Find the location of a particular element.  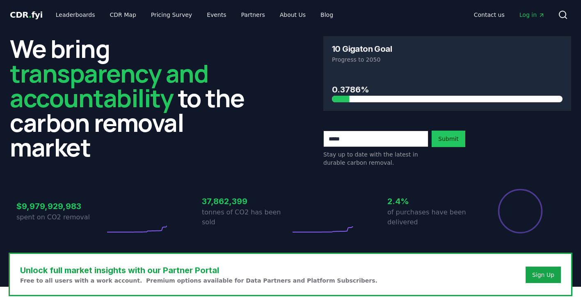

h2: We bring to the carbon removal market is located at coordinates (134, 98).